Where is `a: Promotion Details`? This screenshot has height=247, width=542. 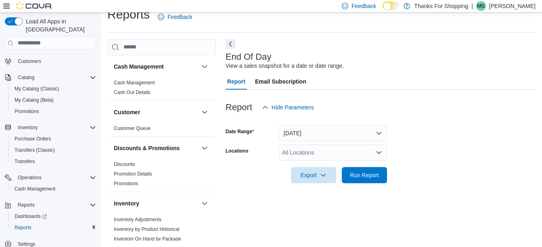
a: Promotion Details is located at coordinates (133, 174).